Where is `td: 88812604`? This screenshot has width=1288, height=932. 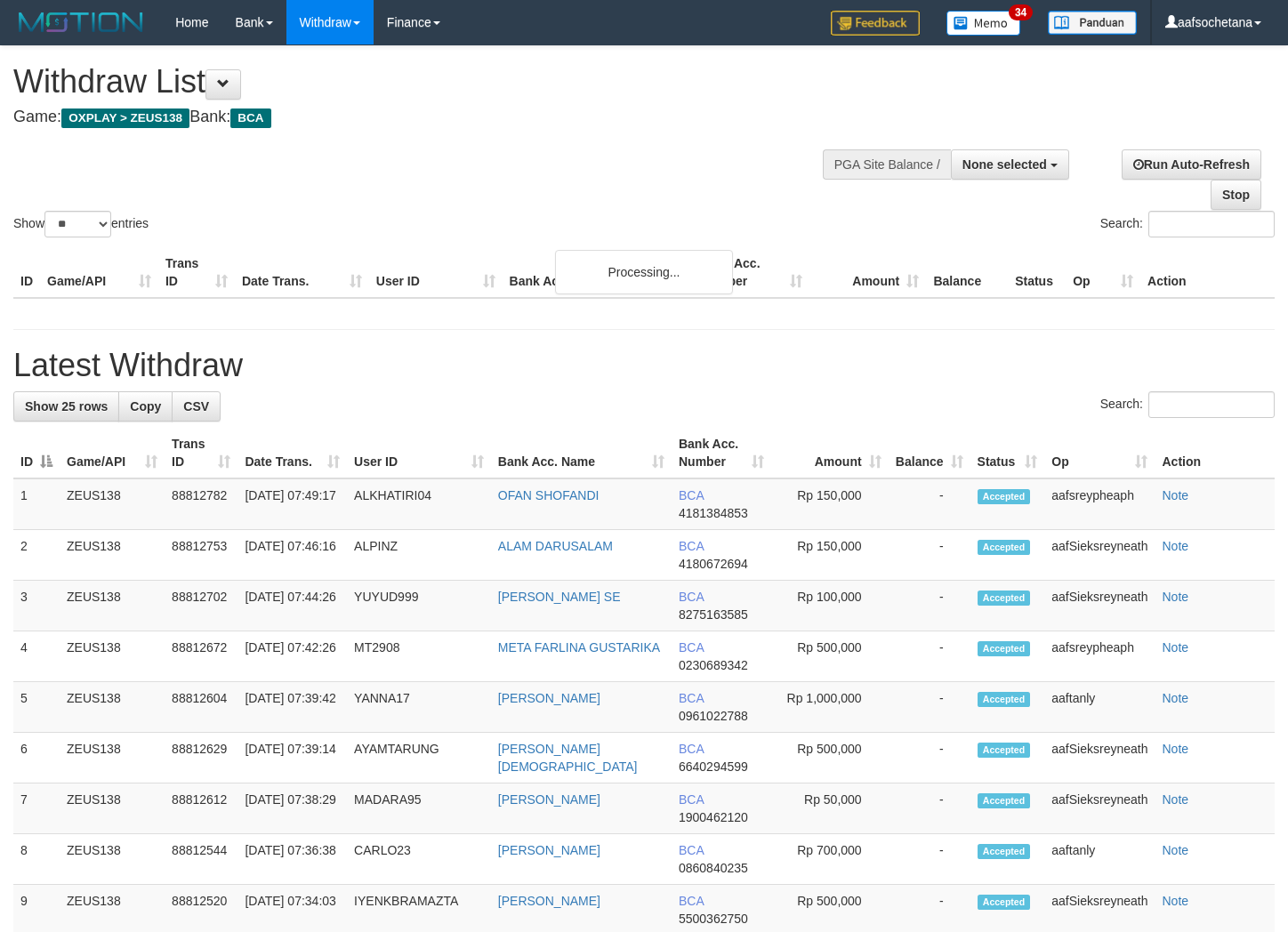 td: 88812604 is located at coordinates (201, 707).